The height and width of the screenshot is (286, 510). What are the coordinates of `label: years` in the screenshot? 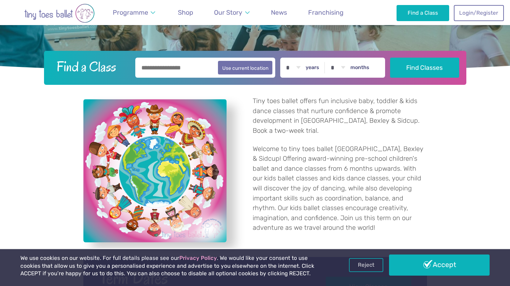 It's located at (312, 68).